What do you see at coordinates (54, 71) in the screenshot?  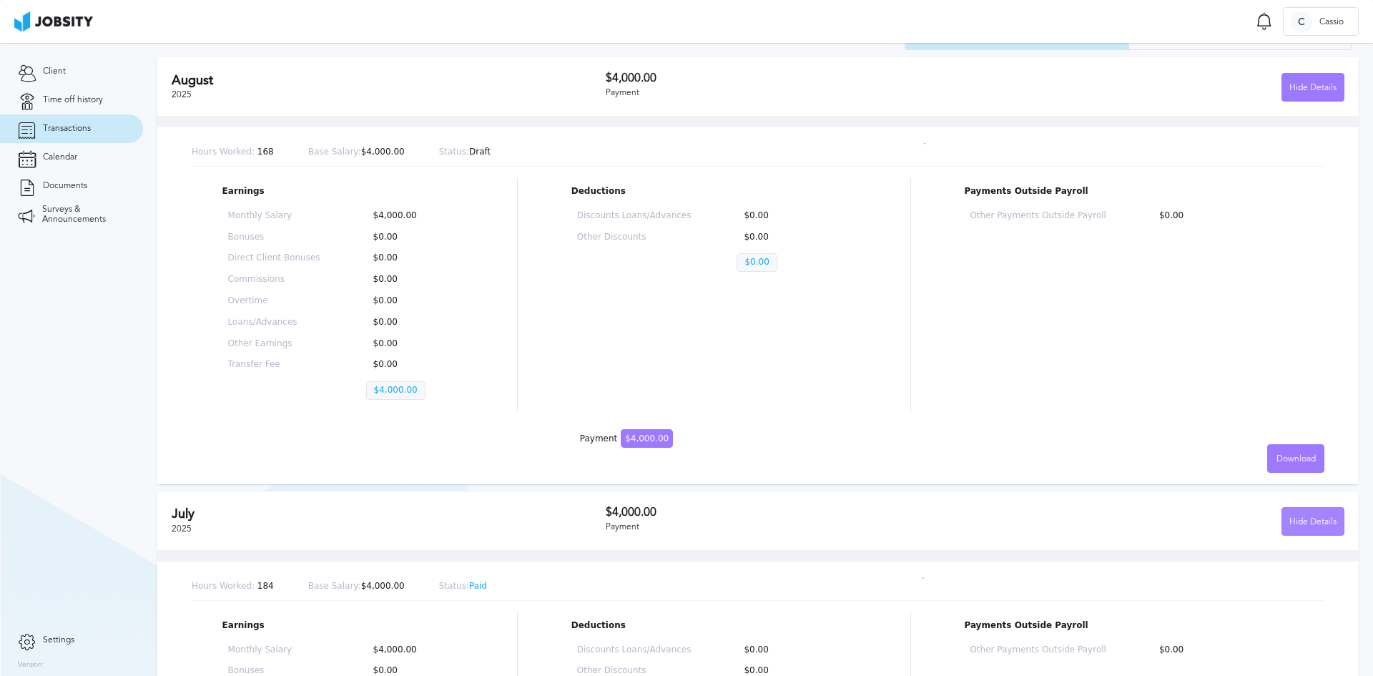 I see `span: Client` at bounding box center [54, 71].